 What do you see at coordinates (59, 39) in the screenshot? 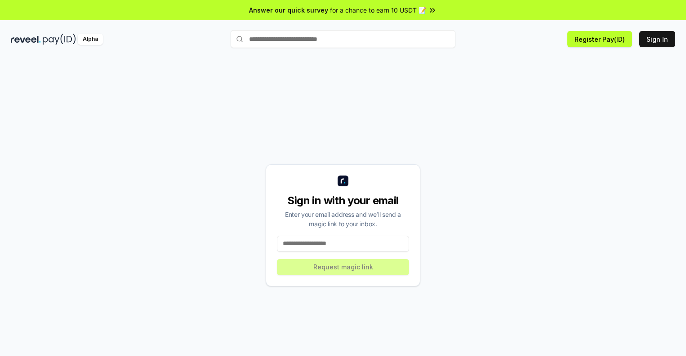
I see `img: pay_id` at bounding box center [59, 39].